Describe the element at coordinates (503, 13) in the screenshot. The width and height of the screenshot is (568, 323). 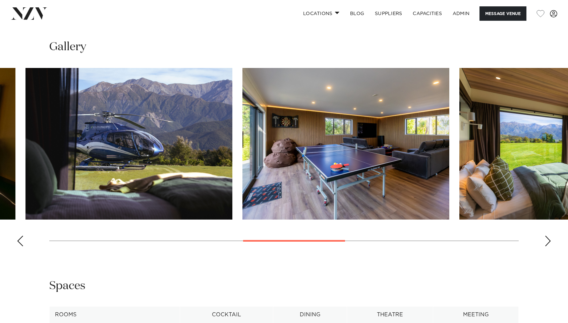
I see `button: Message Venue` at that location.